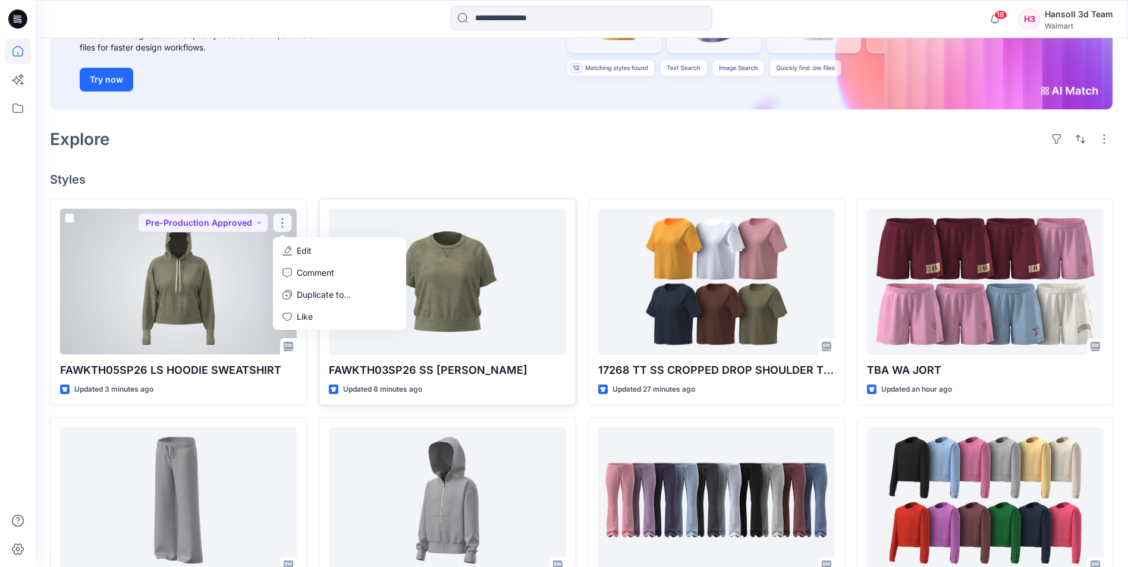 The width and height of the screenshot is (1128, 567). What do you see at coordinates (653, 389) in the screenshot?
I see `p: Updated 27 minutes ago` at bounding box center [653, 389].